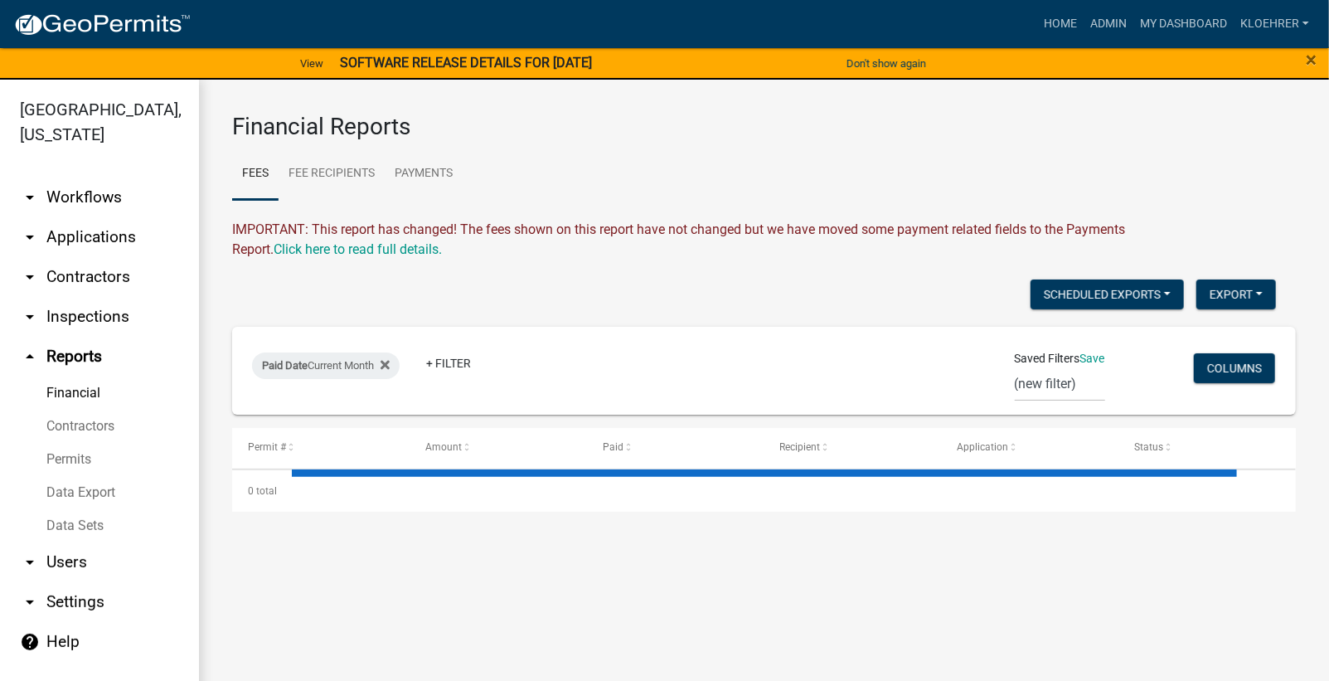 The width and height of the screenshot is (1329, 681). I want to click on span: Permit #, so click(267, 447).